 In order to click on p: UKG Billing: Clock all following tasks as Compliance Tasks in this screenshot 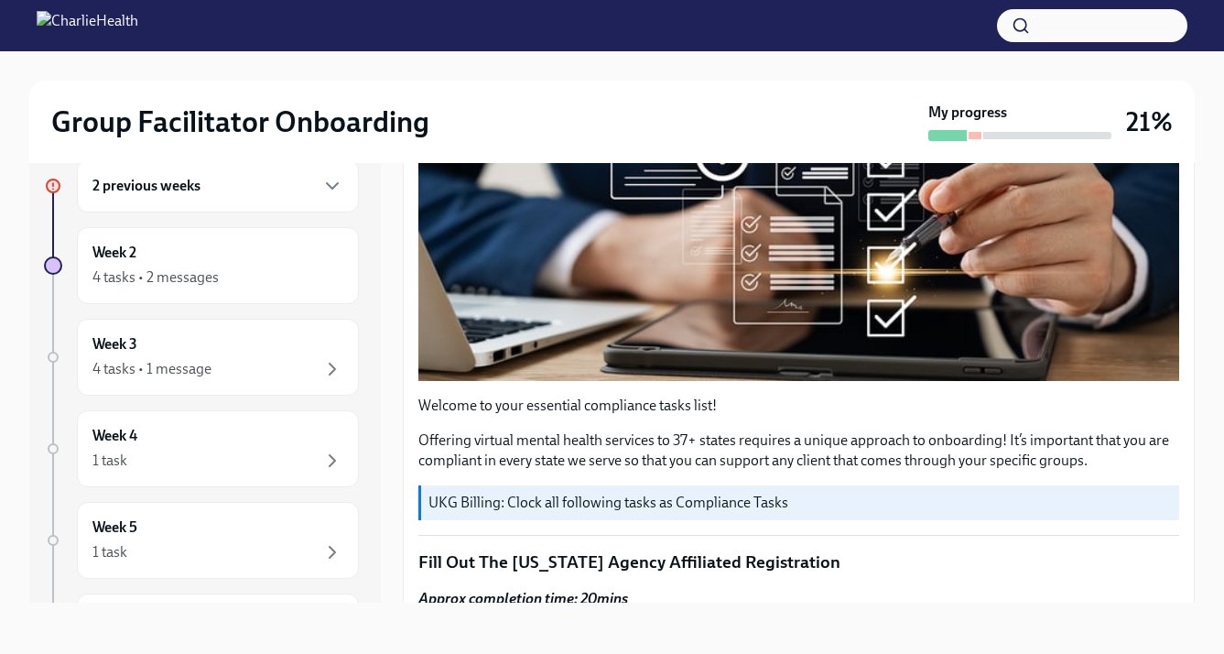, I will do `click(800, 503)`.